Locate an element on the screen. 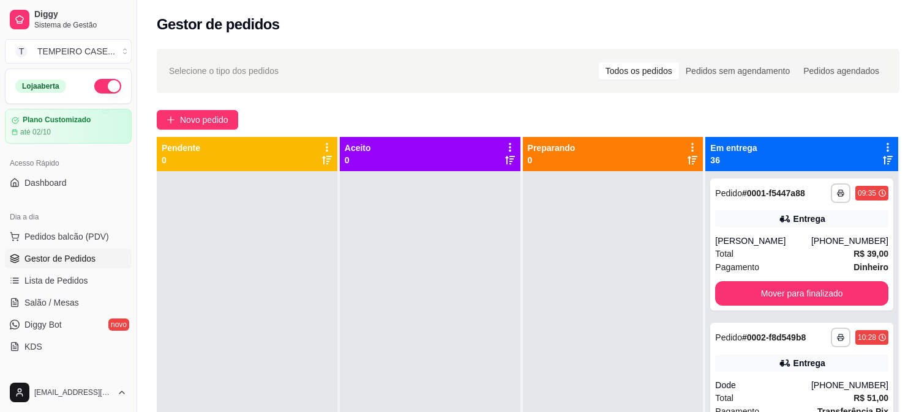 The width and height of the screenshot is (919, 412). article: Plano Customizado is located at coordinates (56, 120).